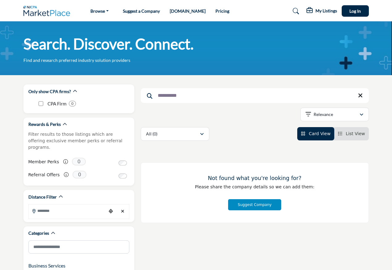  What do you see at coordinates (356, 134) in the screenshot?
I see `span: List View` at bounding box center [356, 134].